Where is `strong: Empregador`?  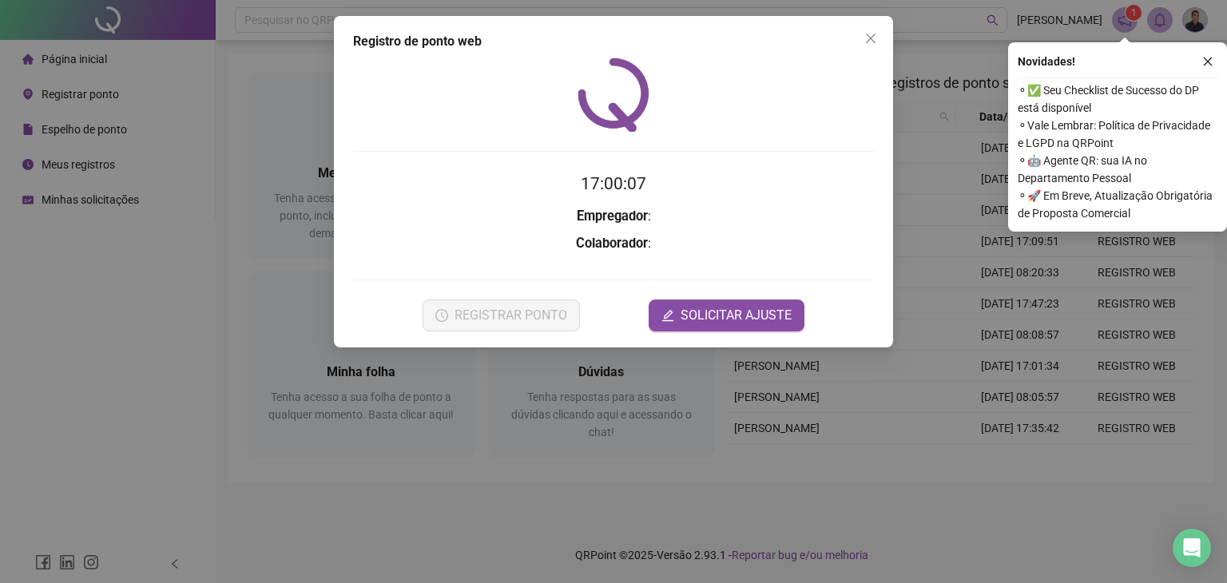
strong: Empregador is located at coordinates (612, 216).